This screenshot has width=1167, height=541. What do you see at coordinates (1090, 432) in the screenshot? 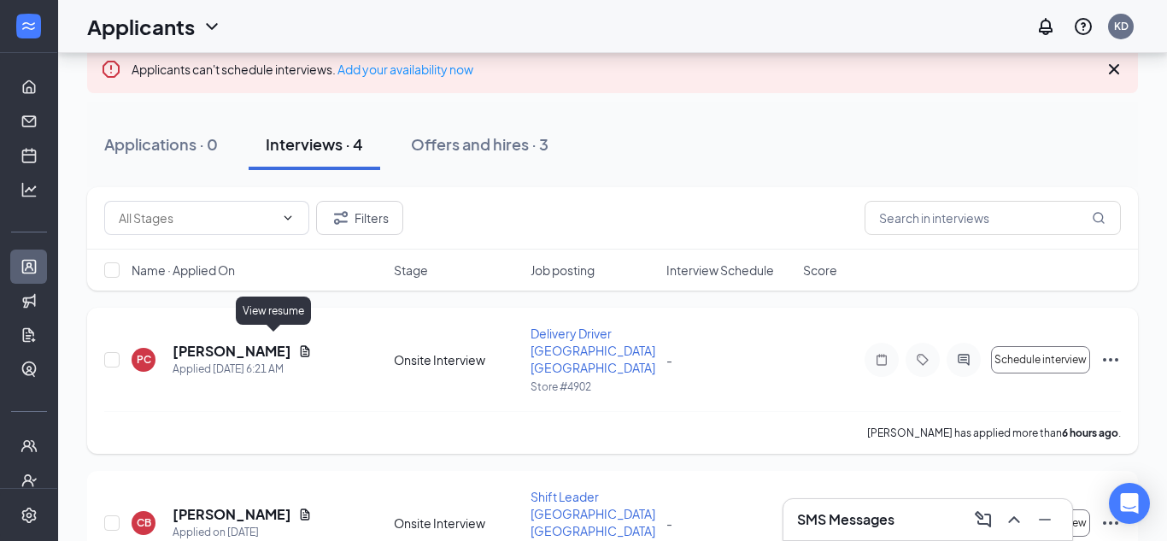
I see `b: 6 hours ago` at bounding box center [1090, 432].